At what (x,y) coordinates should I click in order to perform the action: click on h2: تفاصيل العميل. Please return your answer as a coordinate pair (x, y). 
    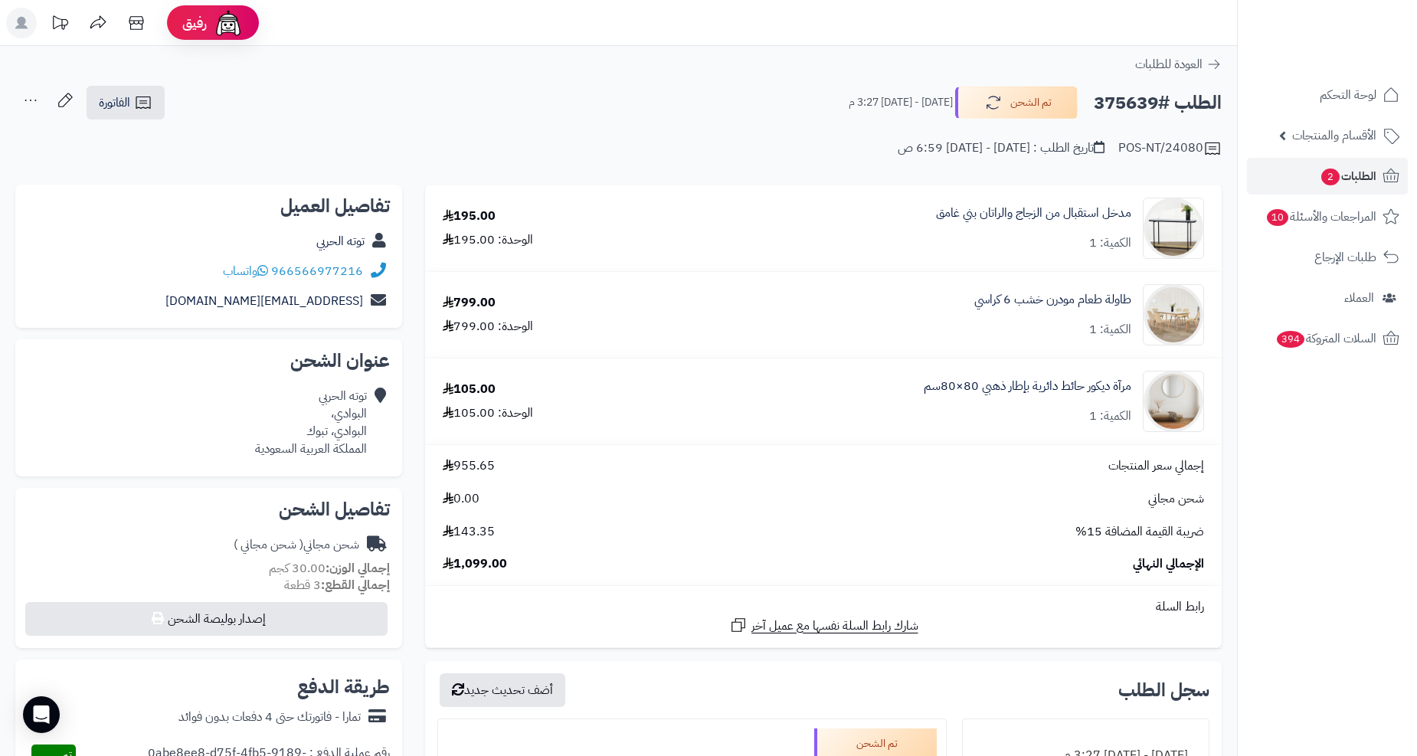
    Looking at the image, I should click on (208, 206).